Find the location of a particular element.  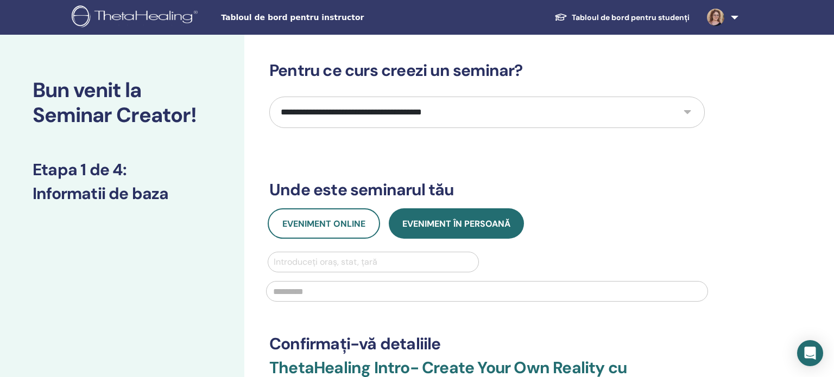

span: Eveniment online is located at coordinates (324, 224).